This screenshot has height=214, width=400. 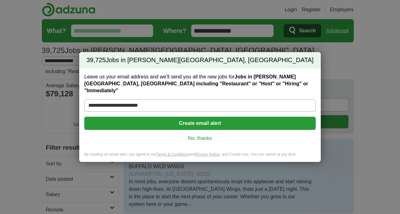 I want to click on a: Terms & Conditions, so click(x=172, y=155).